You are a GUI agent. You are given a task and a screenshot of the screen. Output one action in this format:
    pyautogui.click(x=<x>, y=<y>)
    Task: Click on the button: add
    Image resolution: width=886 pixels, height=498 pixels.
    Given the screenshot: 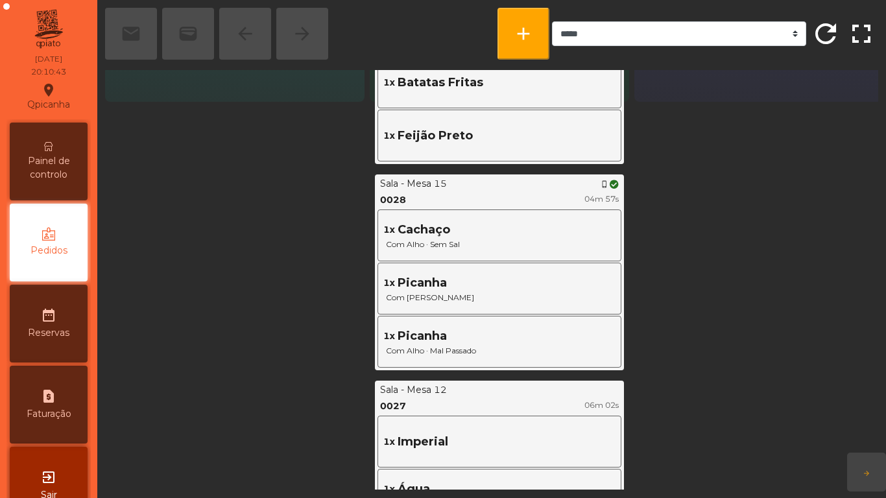 What is the action you would take?
    pyautogui.click(x=523, y=34)
    